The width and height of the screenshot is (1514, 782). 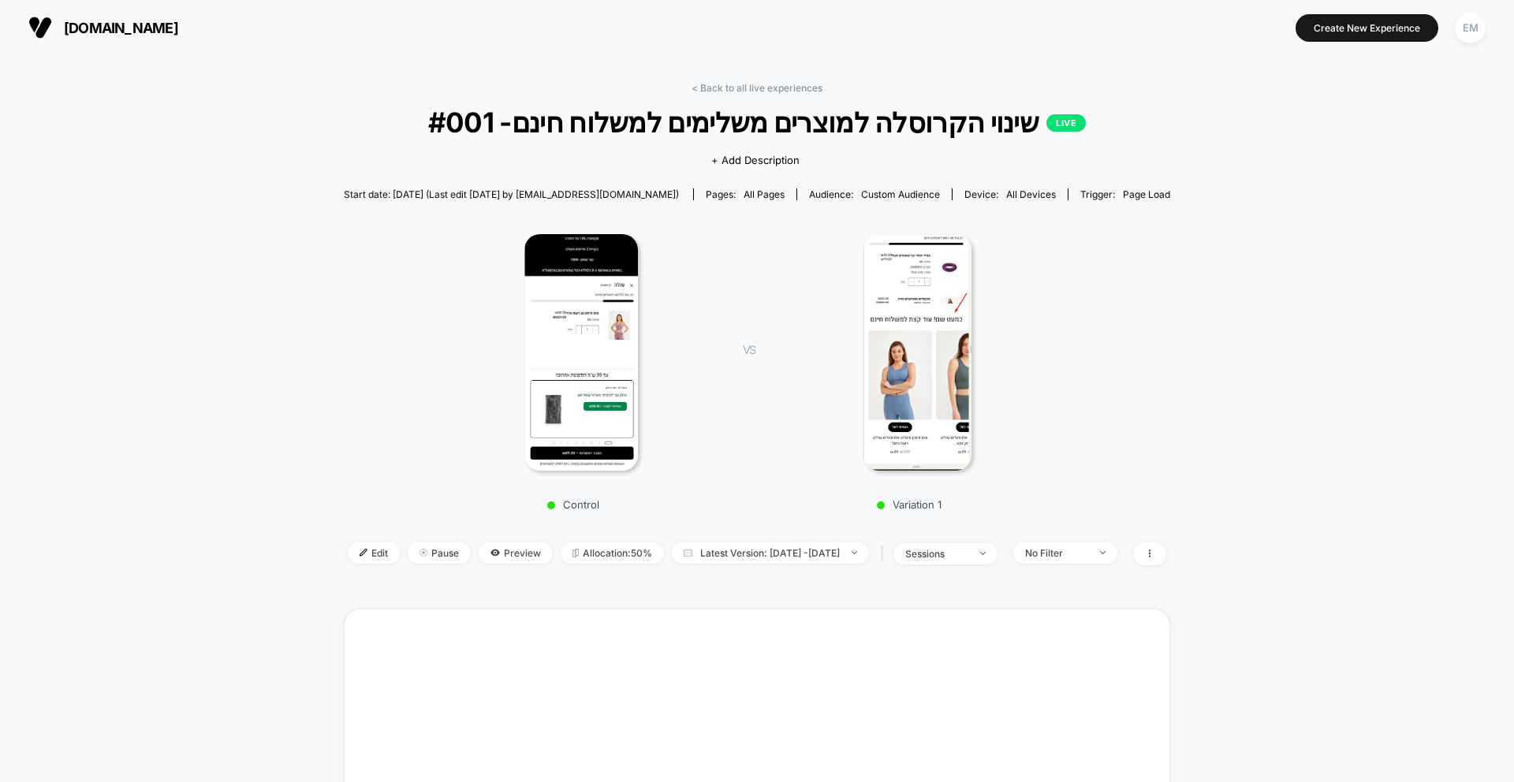 What do you see at coordinates (573, 505) in the screenshot?
I see `p: Control` at bounding box center [573, 505].